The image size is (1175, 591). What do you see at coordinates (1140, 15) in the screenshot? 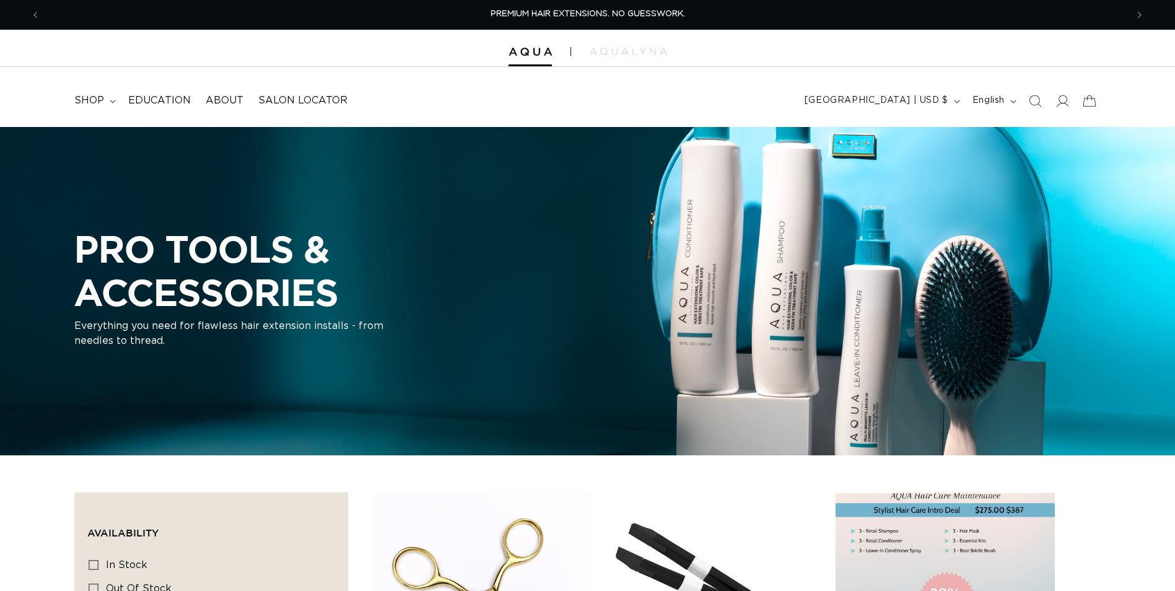
I see `button: Next announcement` at bounding box center [1140, 15].